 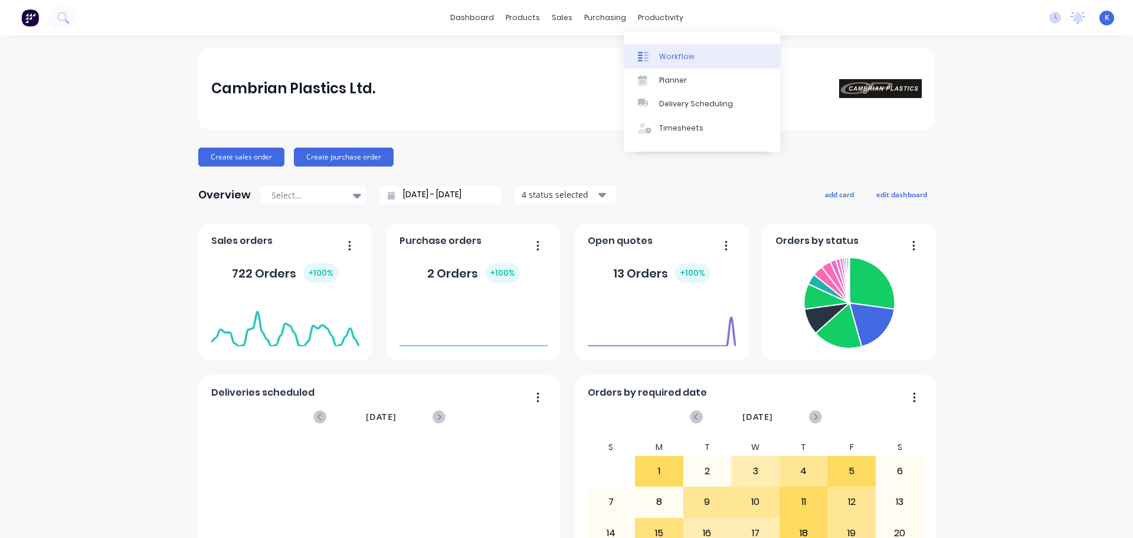 What do you see at coordinates (702, 80) in the screenshot?
I see `a: Planner` at bounding box center [702, 80].